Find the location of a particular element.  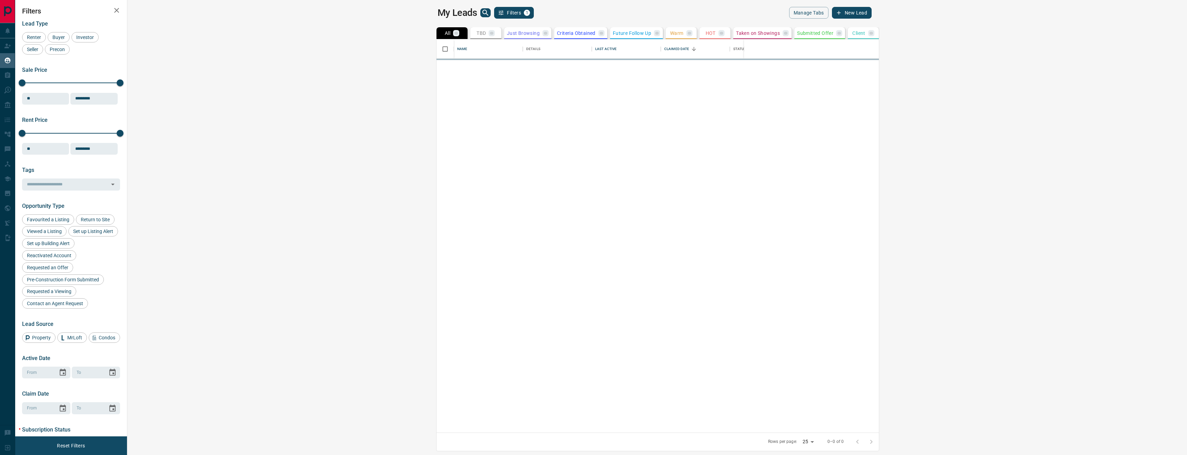

div: Return to Site is located at coordinates (95, 220).